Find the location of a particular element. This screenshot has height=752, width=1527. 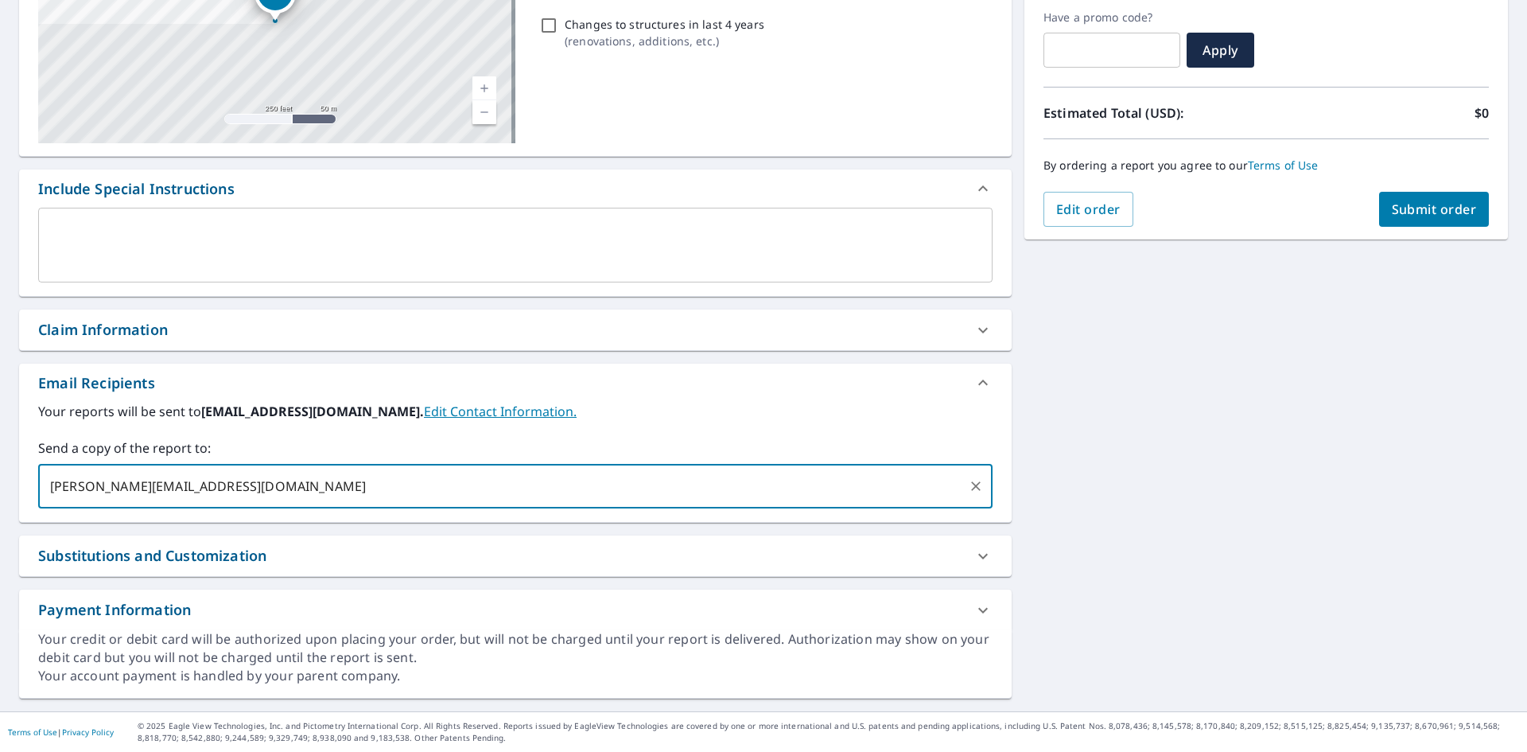

span: Submit order is located at coordinates (1434, 209).